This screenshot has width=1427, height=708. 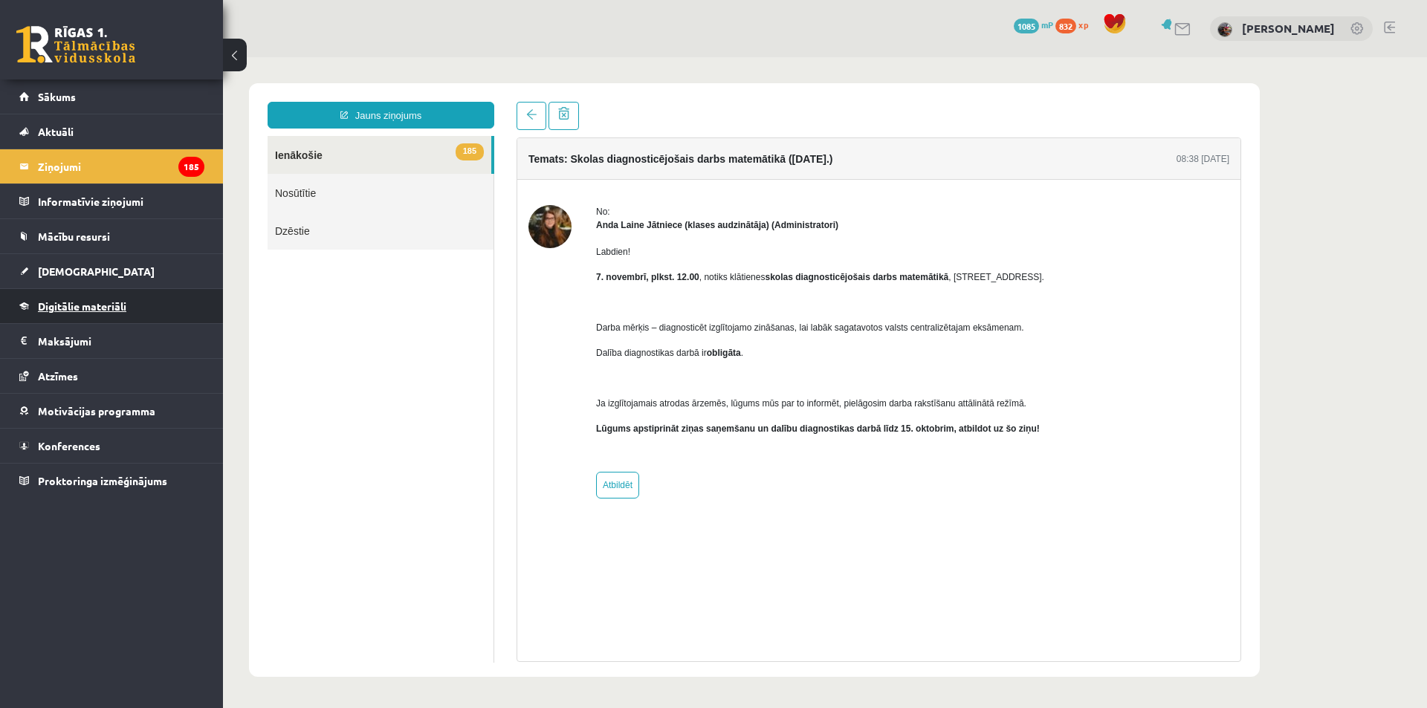 I want to click on b: Lūgums apstiprināt ziņas saņemšanu un dalību diagnostikas darbā līdz 15. oktobrim, atbildot uz šo..., so click(x=595, y=372).